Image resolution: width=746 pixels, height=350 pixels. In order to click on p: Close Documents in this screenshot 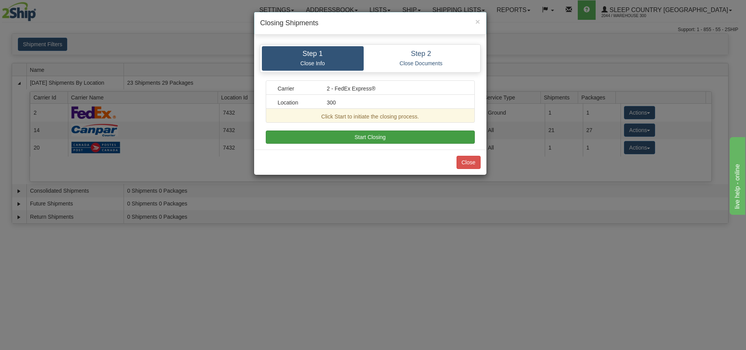, I will do `click(421, 63)`.